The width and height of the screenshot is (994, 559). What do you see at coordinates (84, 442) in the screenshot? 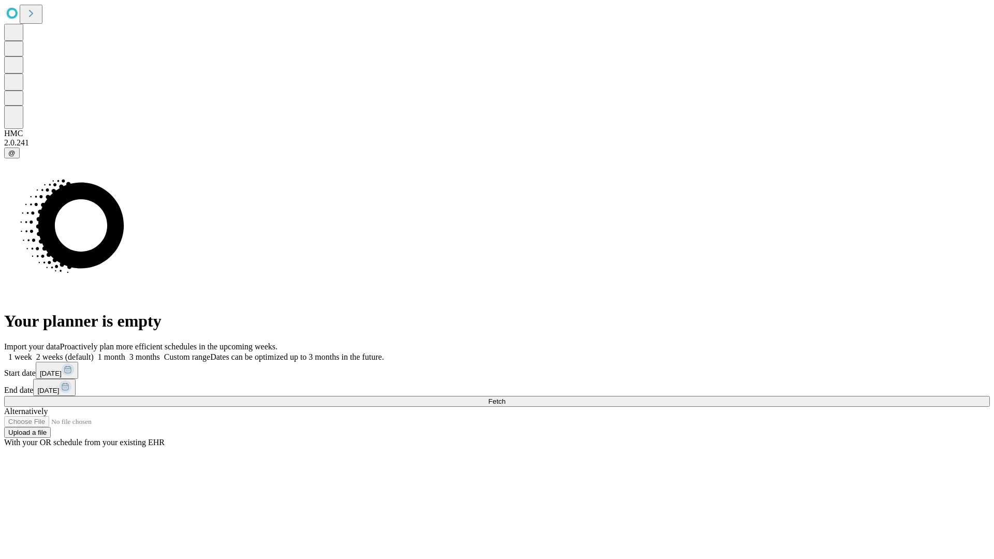
I see `span: With your OR schedule from your existing EHR` at bounding box center [84, 442].